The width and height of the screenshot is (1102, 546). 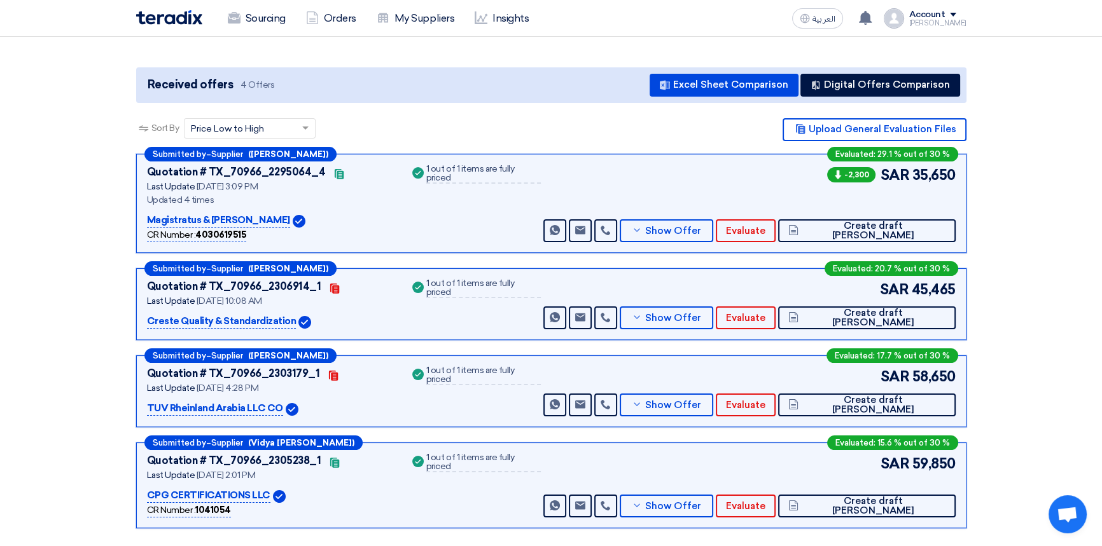 What do you see at coordinates (213, 510) in the screenshot?
I see `b: 1041054` at bounding box center [213, 510].